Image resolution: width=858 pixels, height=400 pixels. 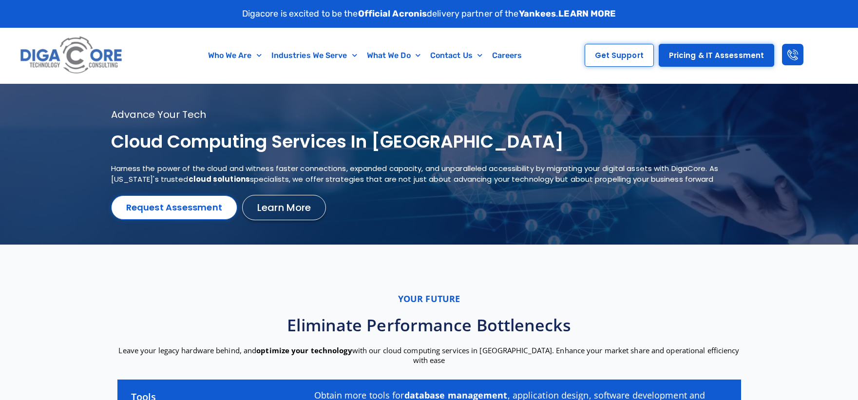 What do you see at coordinates (72, 56) in the screenshot?
I see `img: Digacore logo 1` at bounding box center [72, 56].